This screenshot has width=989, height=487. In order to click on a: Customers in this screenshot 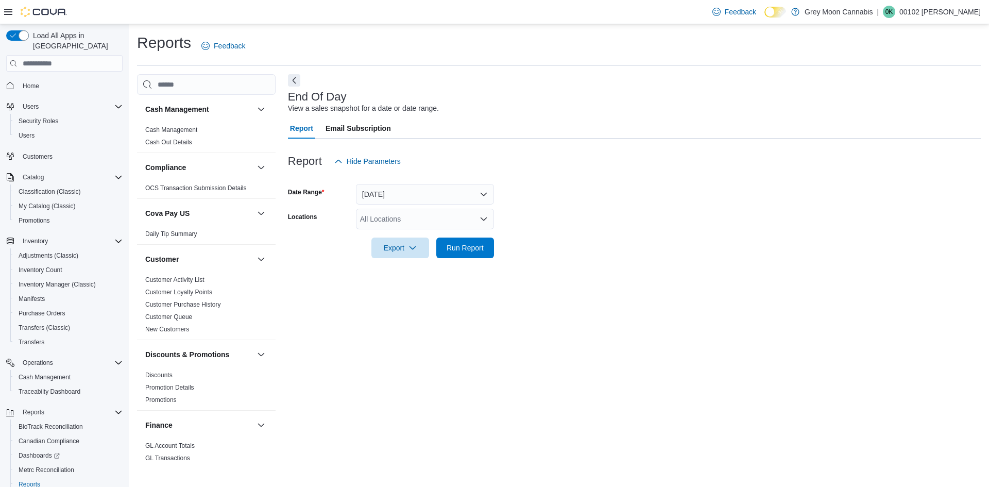, I will do `click(38, 157)`.